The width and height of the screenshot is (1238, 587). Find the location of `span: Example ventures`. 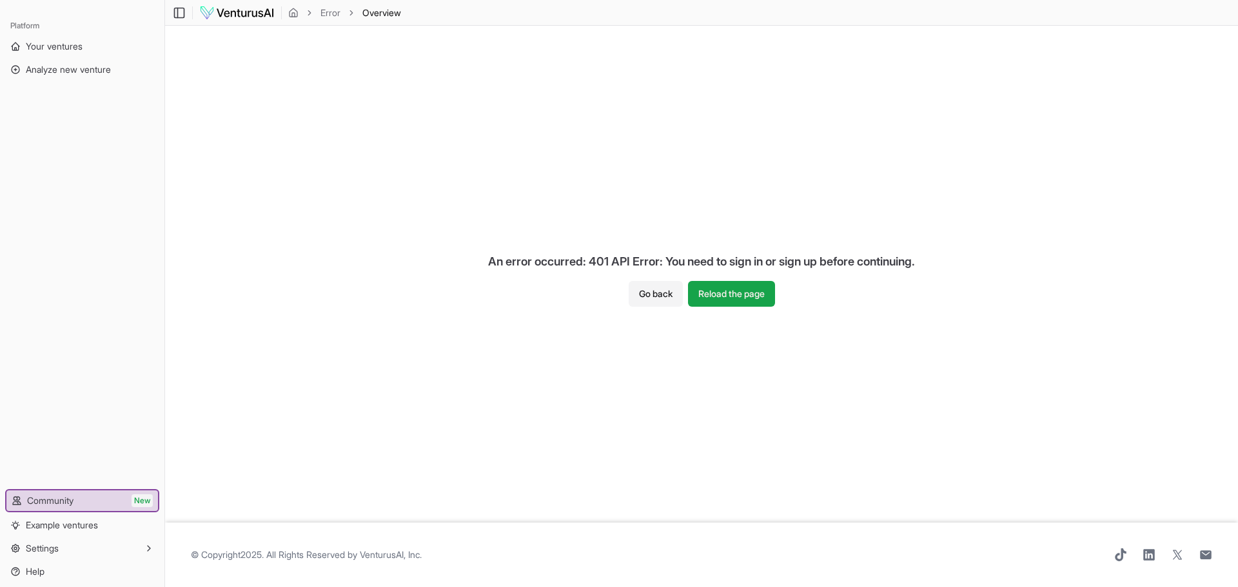

span: Example ventures is located at coordinates (62, 525).